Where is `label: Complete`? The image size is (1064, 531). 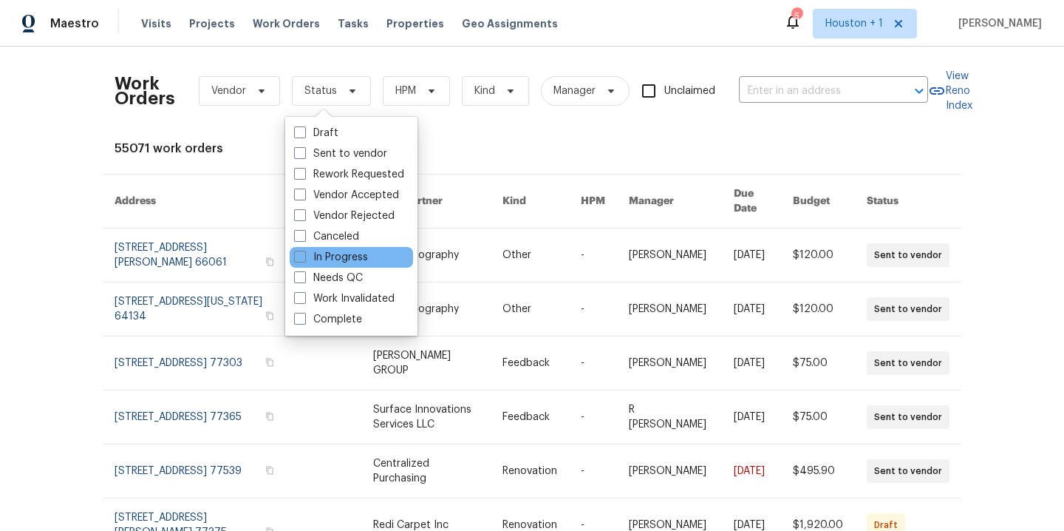
label: Complete is located at coordinates (328, 319).